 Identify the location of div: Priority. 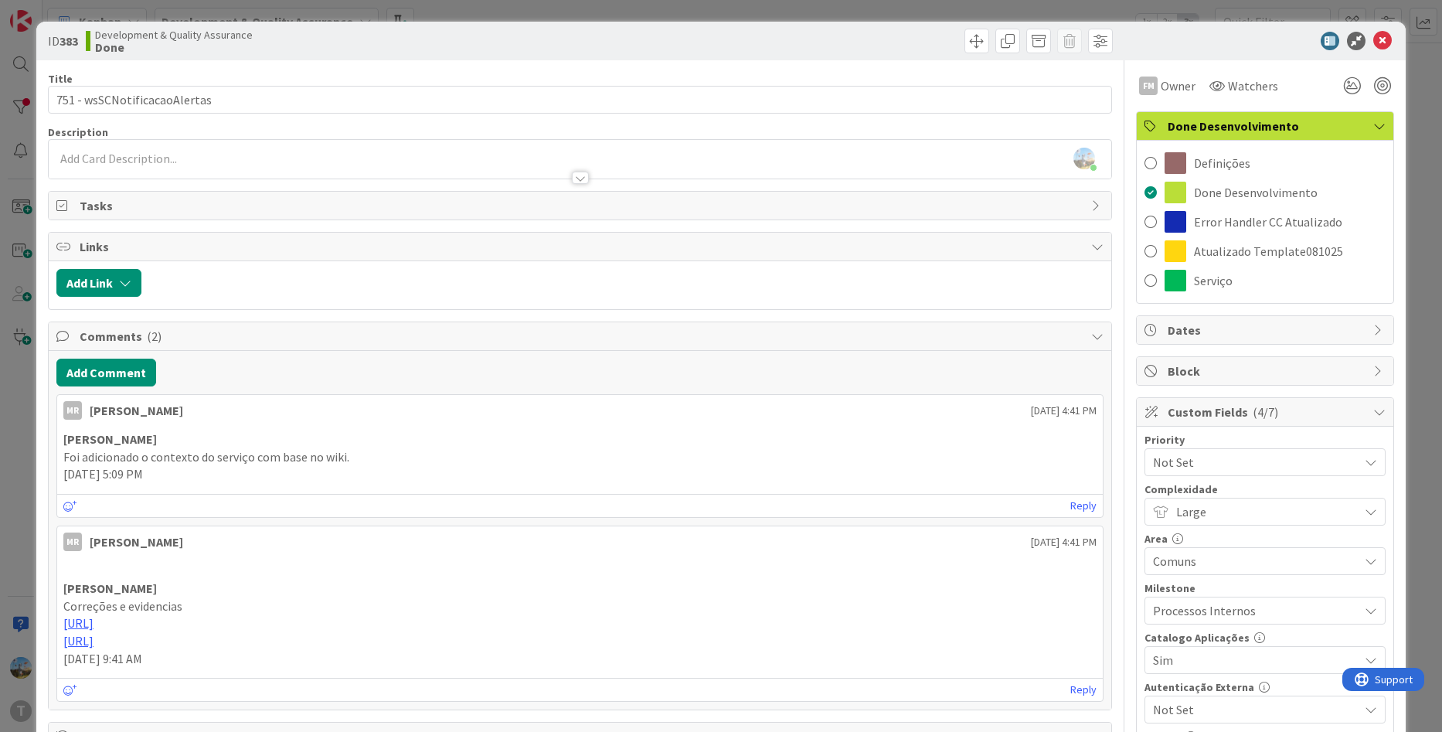
(1265, 440).